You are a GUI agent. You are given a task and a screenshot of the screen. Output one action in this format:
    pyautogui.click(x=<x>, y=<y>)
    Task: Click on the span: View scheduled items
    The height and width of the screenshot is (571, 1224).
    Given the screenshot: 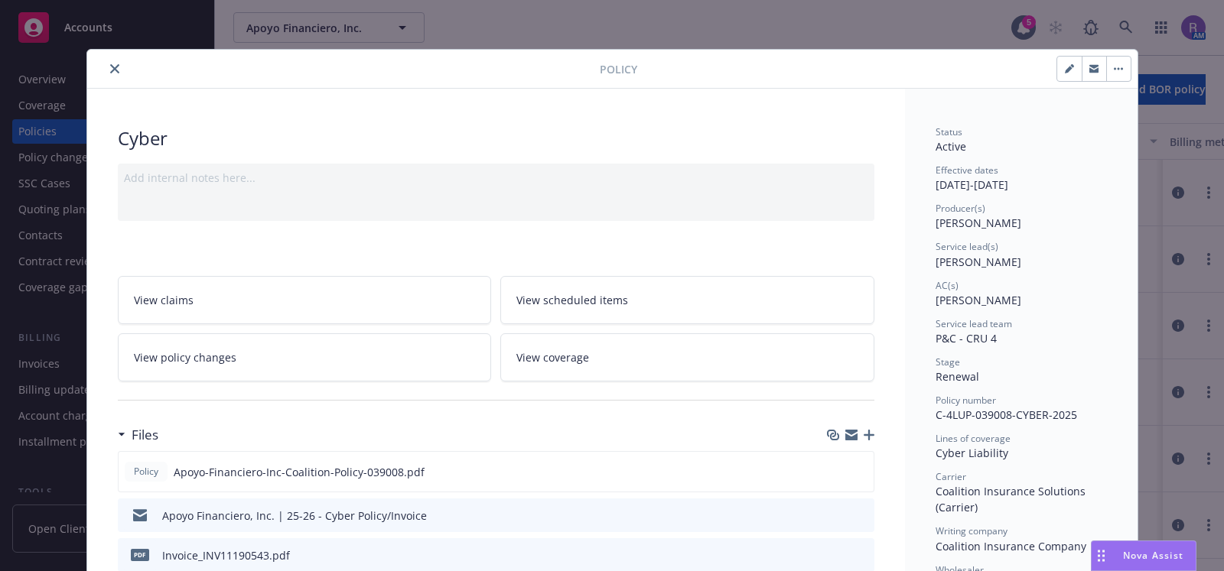 What is the action you would take?
    pyautogui.click(x=572, y=300)
    